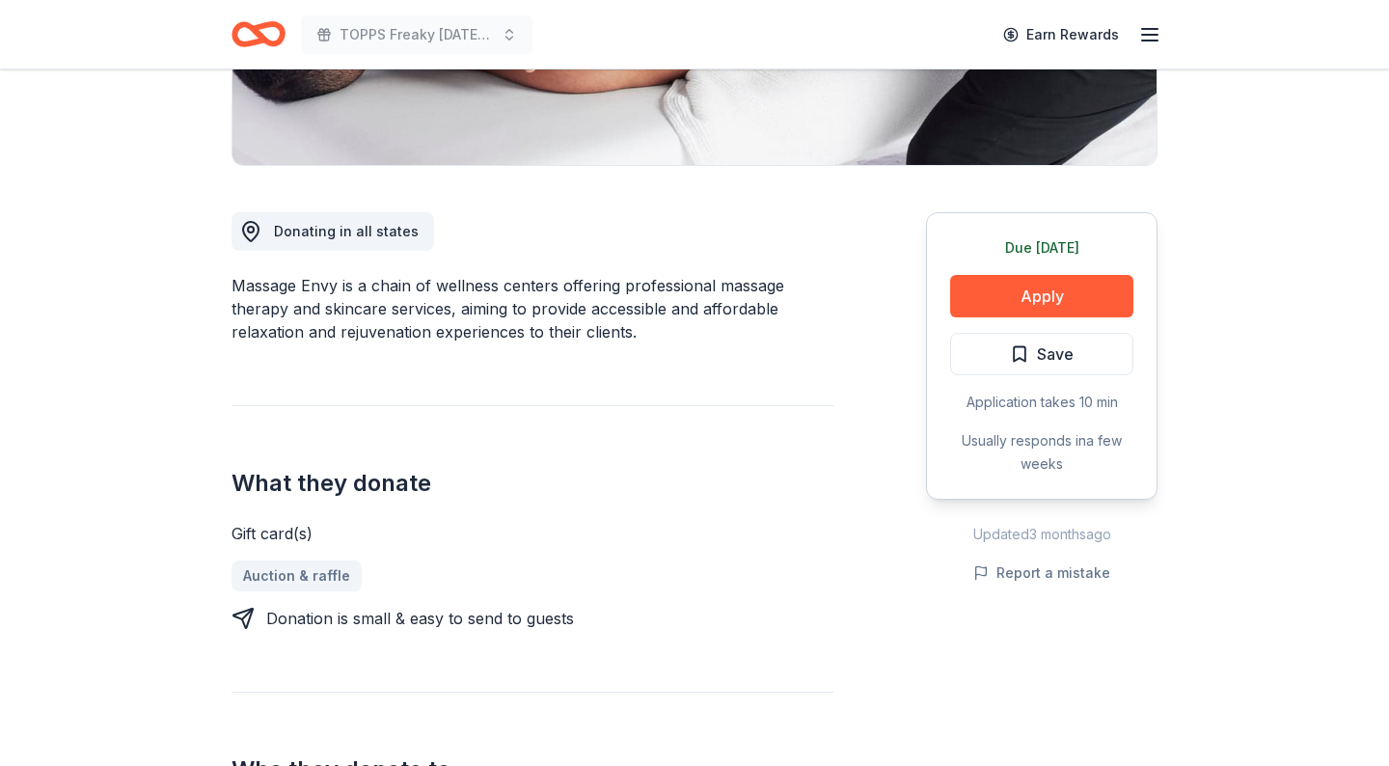  Describe the element at coordinates (533, 483) in the screenshot. I see `h2: What they donate` at that location.